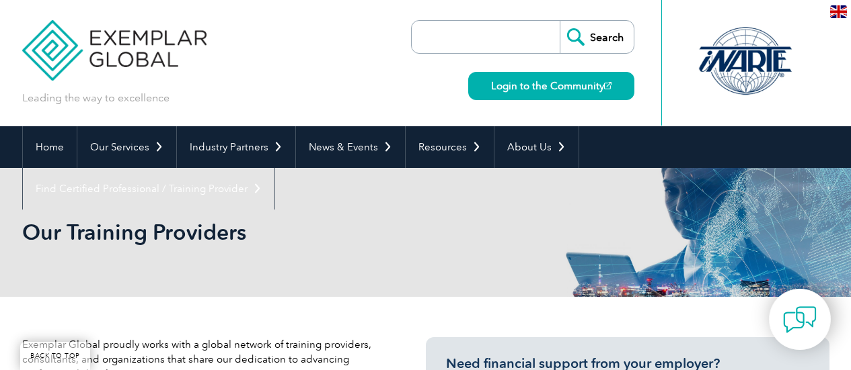  What do you see at coordinates (596, 37) in the screenshot?
I see `input: Search` at bounding box center [596, 37].